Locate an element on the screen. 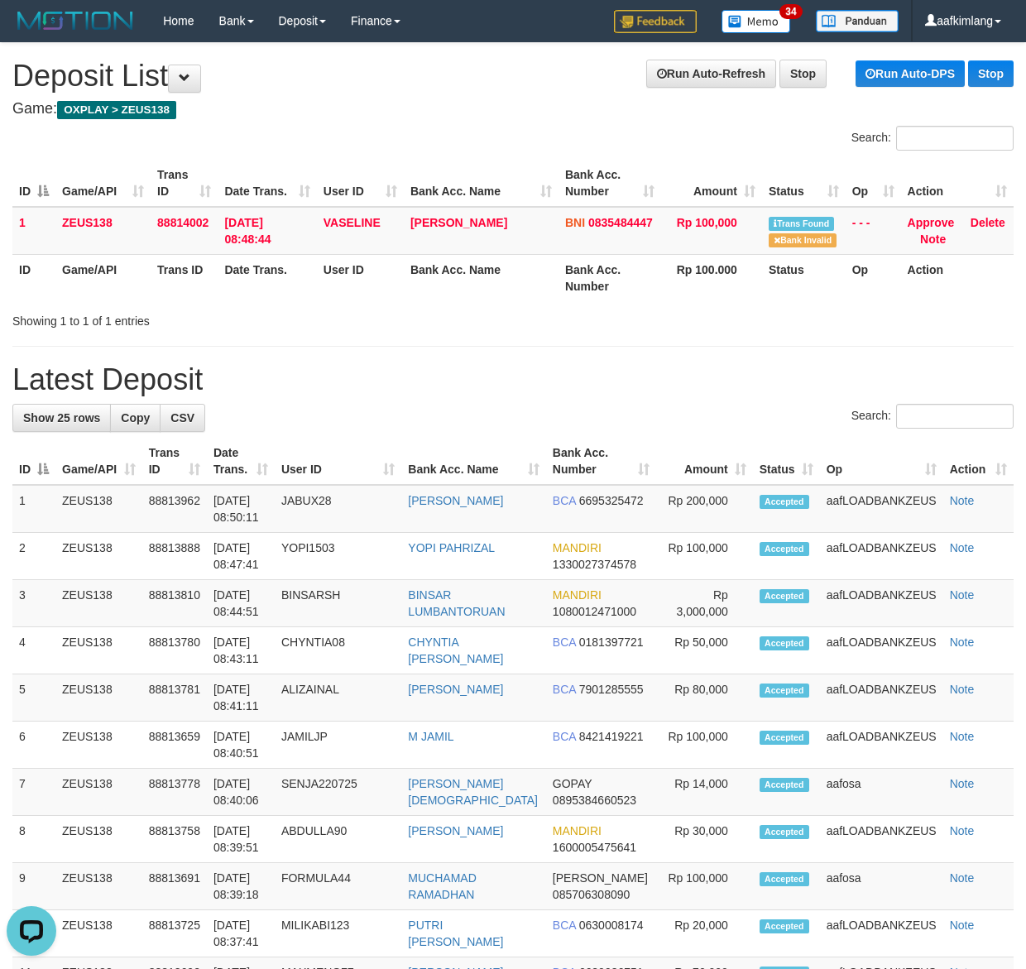  a: BINSAR LUMBANTORUAN is located at coordinates (456, 603).